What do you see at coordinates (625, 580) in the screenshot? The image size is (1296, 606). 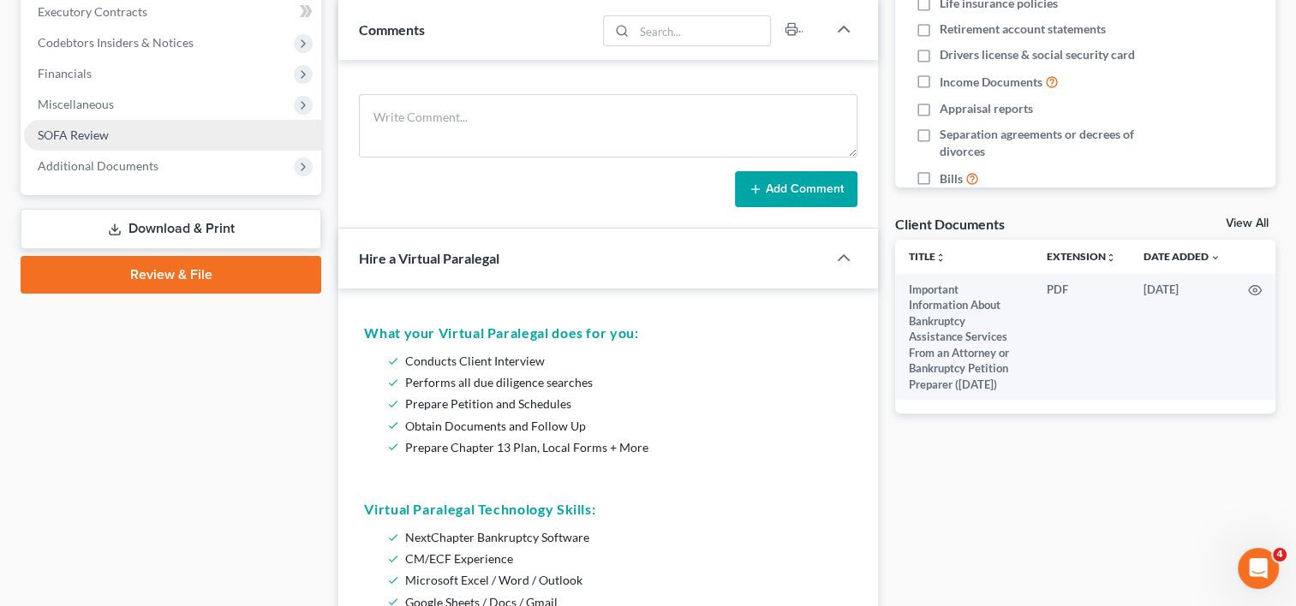 I see `li: Microsoft Excel / Word / Outlook` at bounding box center [625, 580].